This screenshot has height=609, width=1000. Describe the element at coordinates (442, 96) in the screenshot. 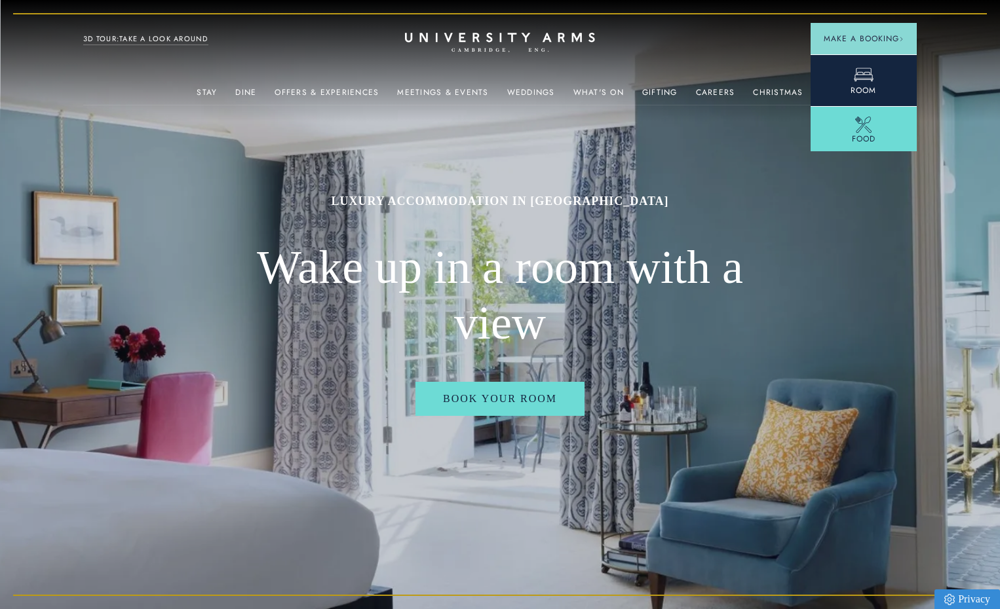

I see `a: Meetings & Events` at that location.